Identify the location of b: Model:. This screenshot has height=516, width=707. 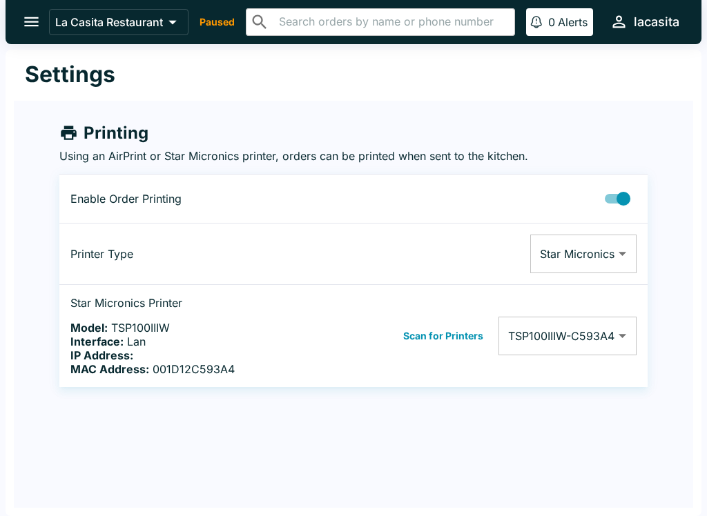
(89, 328).